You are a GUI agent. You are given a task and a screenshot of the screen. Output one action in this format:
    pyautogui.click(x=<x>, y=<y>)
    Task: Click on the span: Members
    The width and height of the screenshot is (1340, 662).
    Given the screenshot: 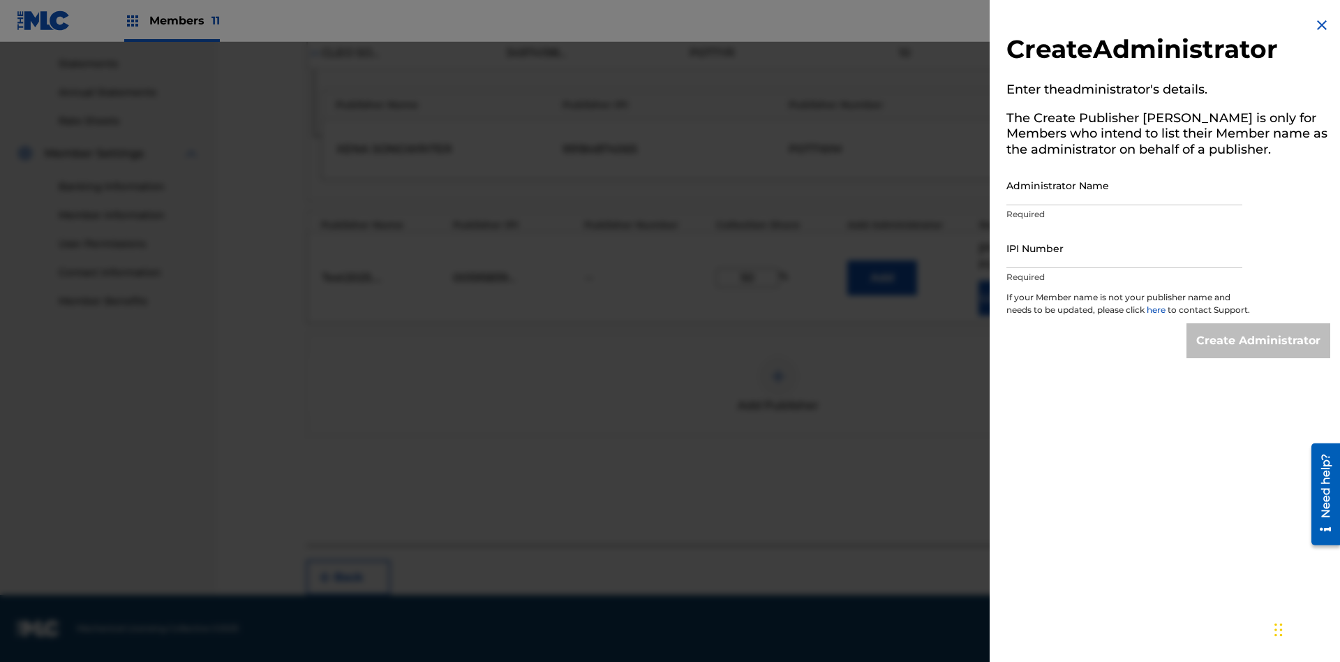 What is the action you would take?
    pyautogui.click(x=184, y=20)
    